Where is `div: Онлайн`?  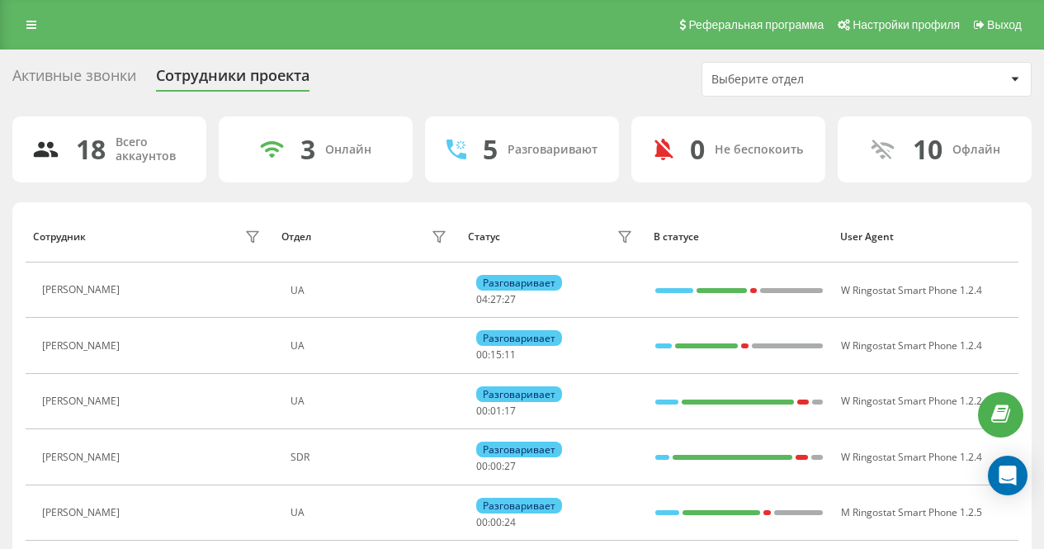 div: Онлайн is located at coordinates (348, 149).